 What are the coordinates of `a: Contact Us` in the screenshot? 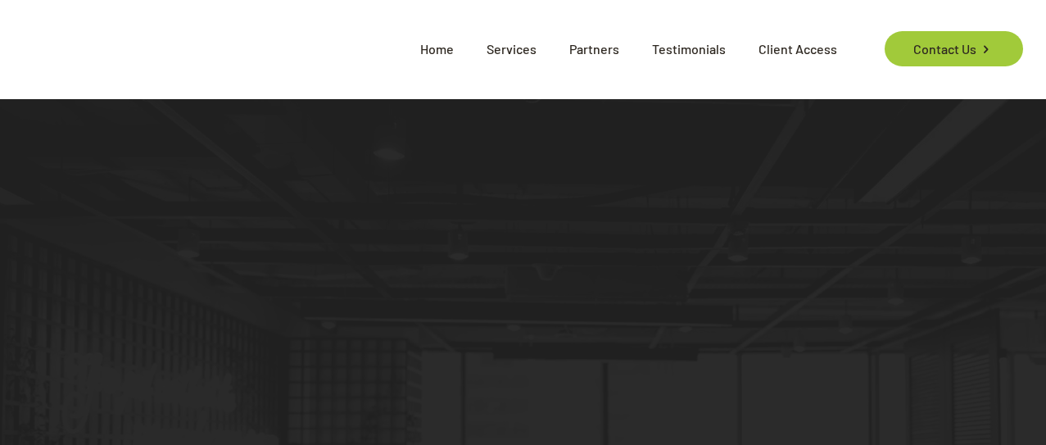 It's located at (954, 48).